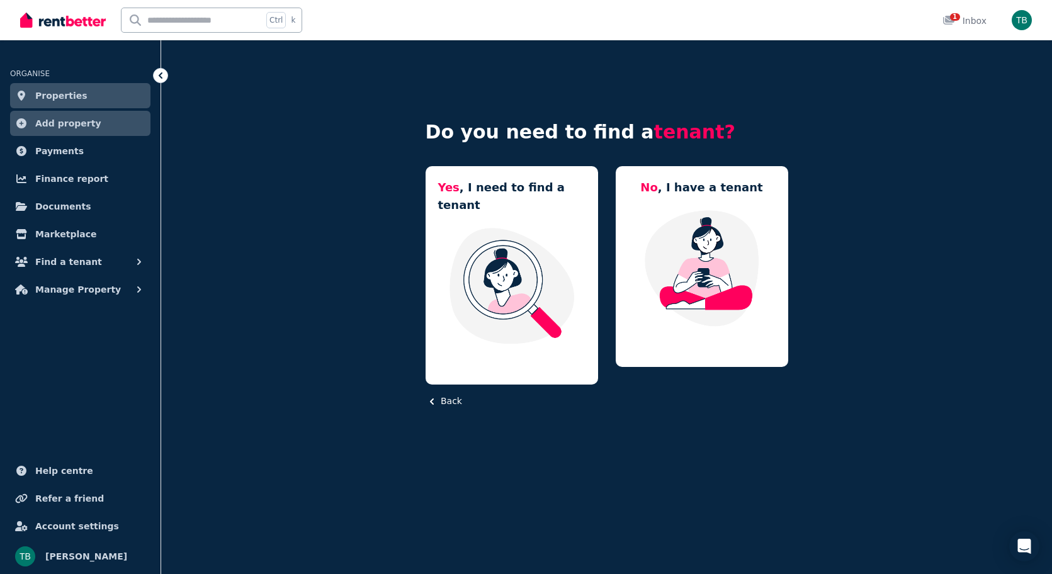  What do you see at coordinates (701, 188) in the screenshot?
I see `h5: , I have a tenant` at bounding box center [701, 188].